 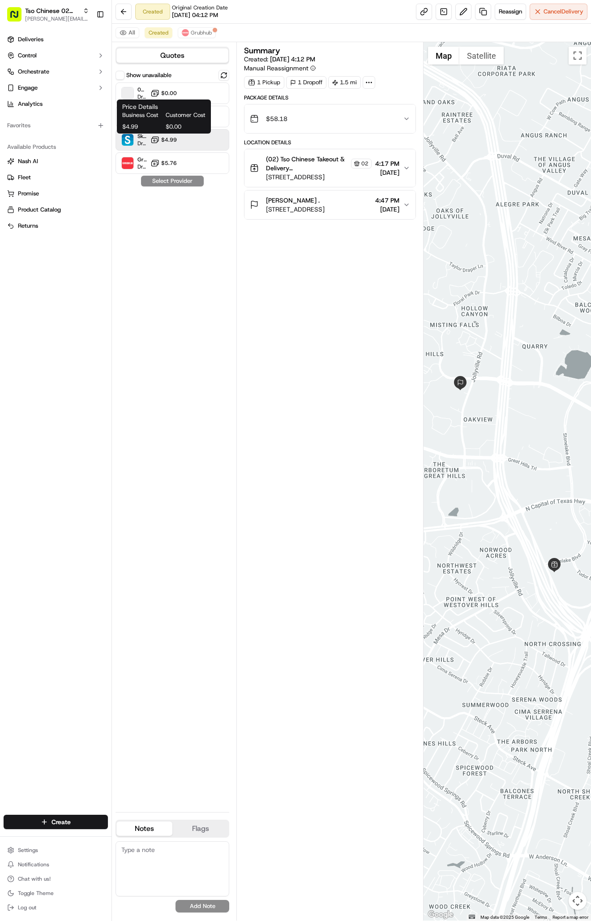 What do you see at coordinates (86, 225) in the screenshot?
I see `a: Powered byPylon` at bounding box center [86, 225].